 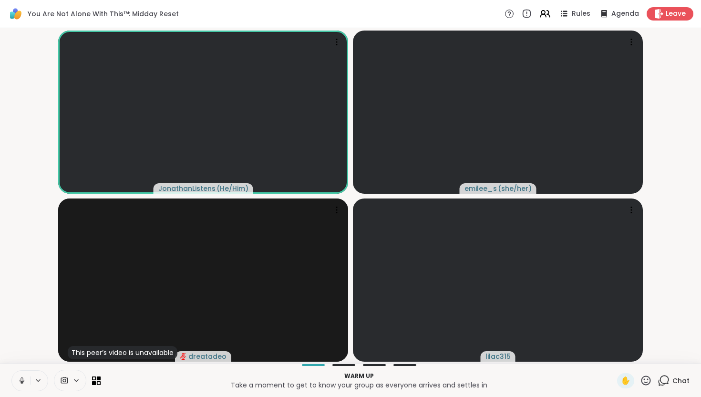 I want to click on span: dreatadeo, so click(x=208, y=356).